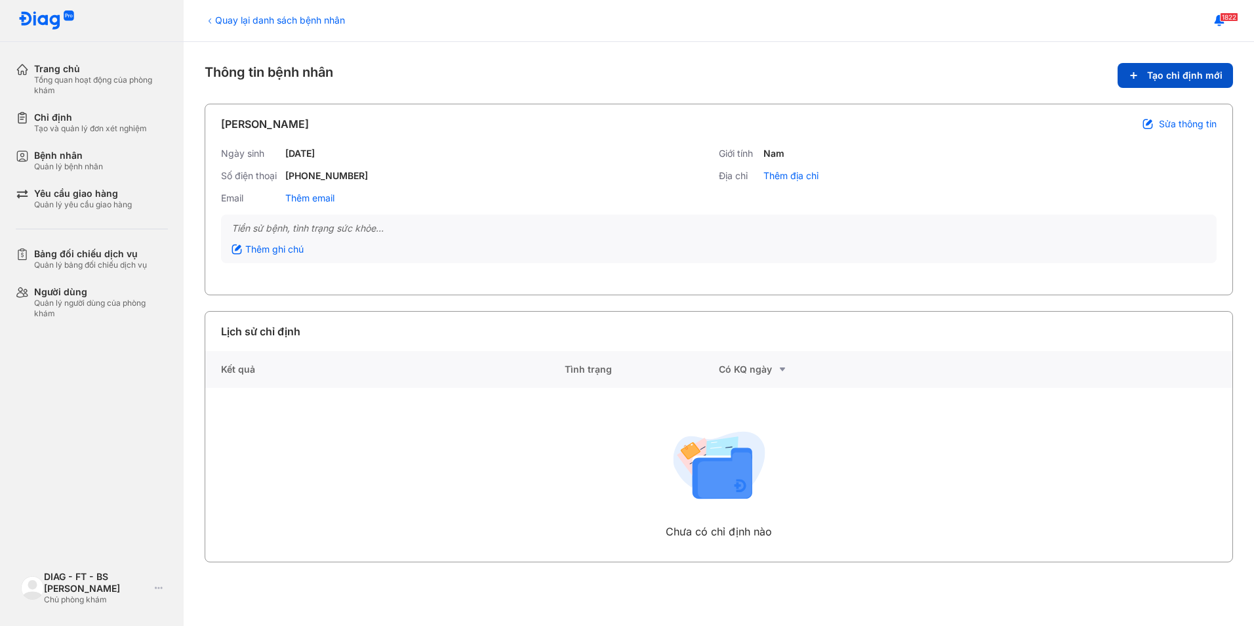 The image size is (1254, 626). Describe the element at coordinates (774, 154) in the screenshot. I see `div: Nam` at that location.